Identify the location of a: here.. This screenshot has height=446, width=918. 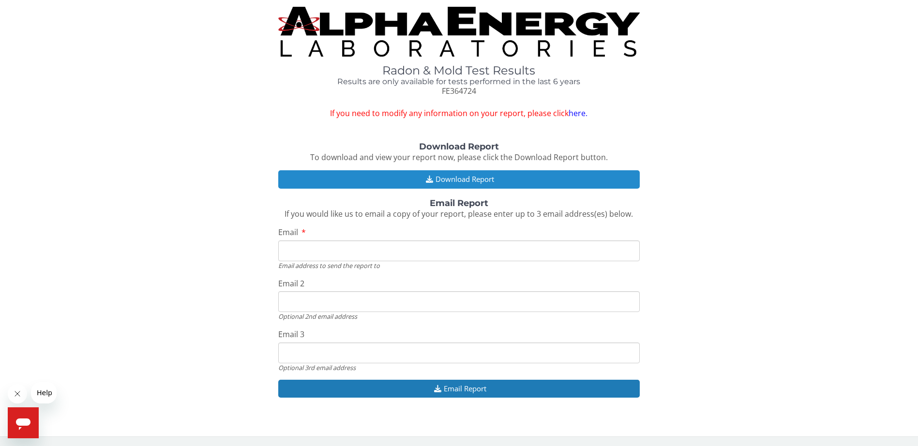
(578, 113).